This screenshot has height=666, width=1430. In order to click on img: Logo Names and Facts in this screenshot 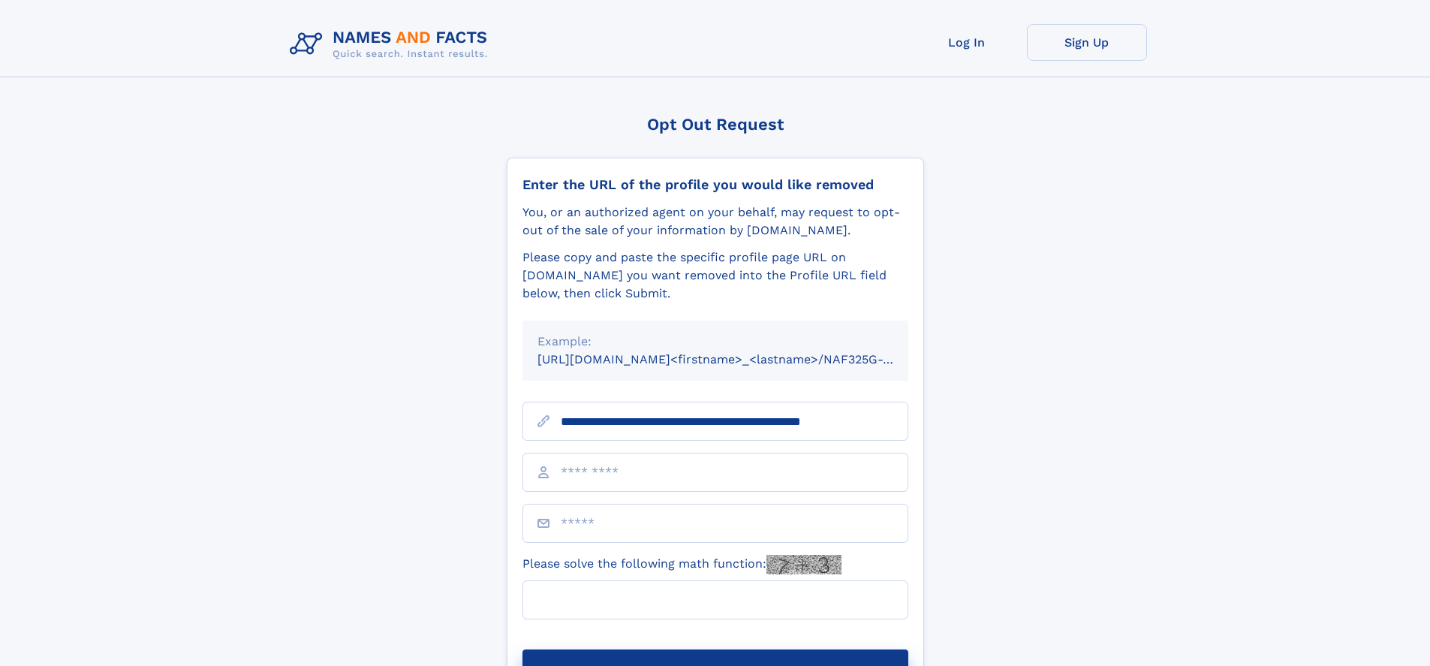, I will do `click(392, 44)`.